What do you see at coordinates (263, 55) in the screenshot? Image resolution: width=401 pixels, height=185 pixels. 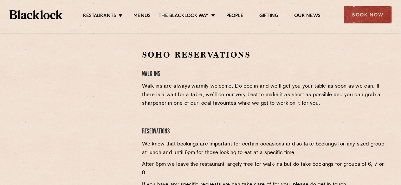 I see `h2: Soho Reservations` at bounding box center [263, 55].